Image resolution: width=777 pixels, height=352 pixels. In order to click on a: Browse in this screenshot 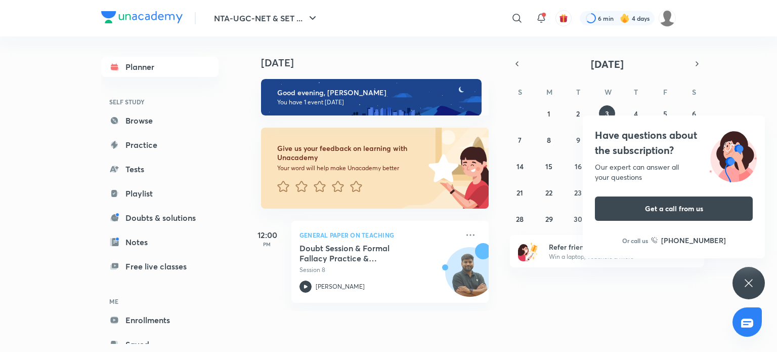, I will do `click(160, 120)`.